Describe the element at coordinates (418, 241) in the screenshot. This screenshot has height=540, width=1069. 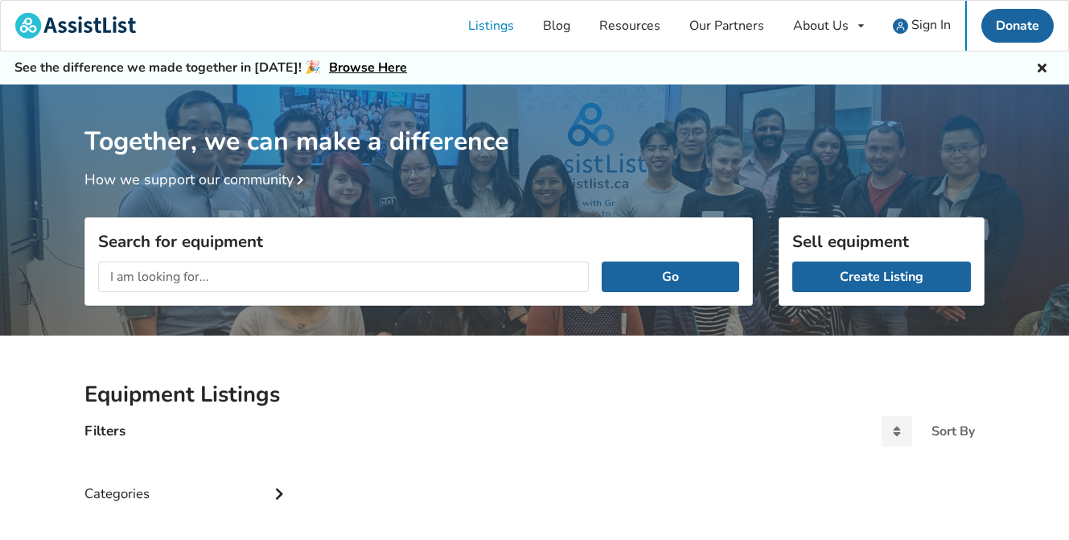
I see `h3: Search for equipment` at that location.